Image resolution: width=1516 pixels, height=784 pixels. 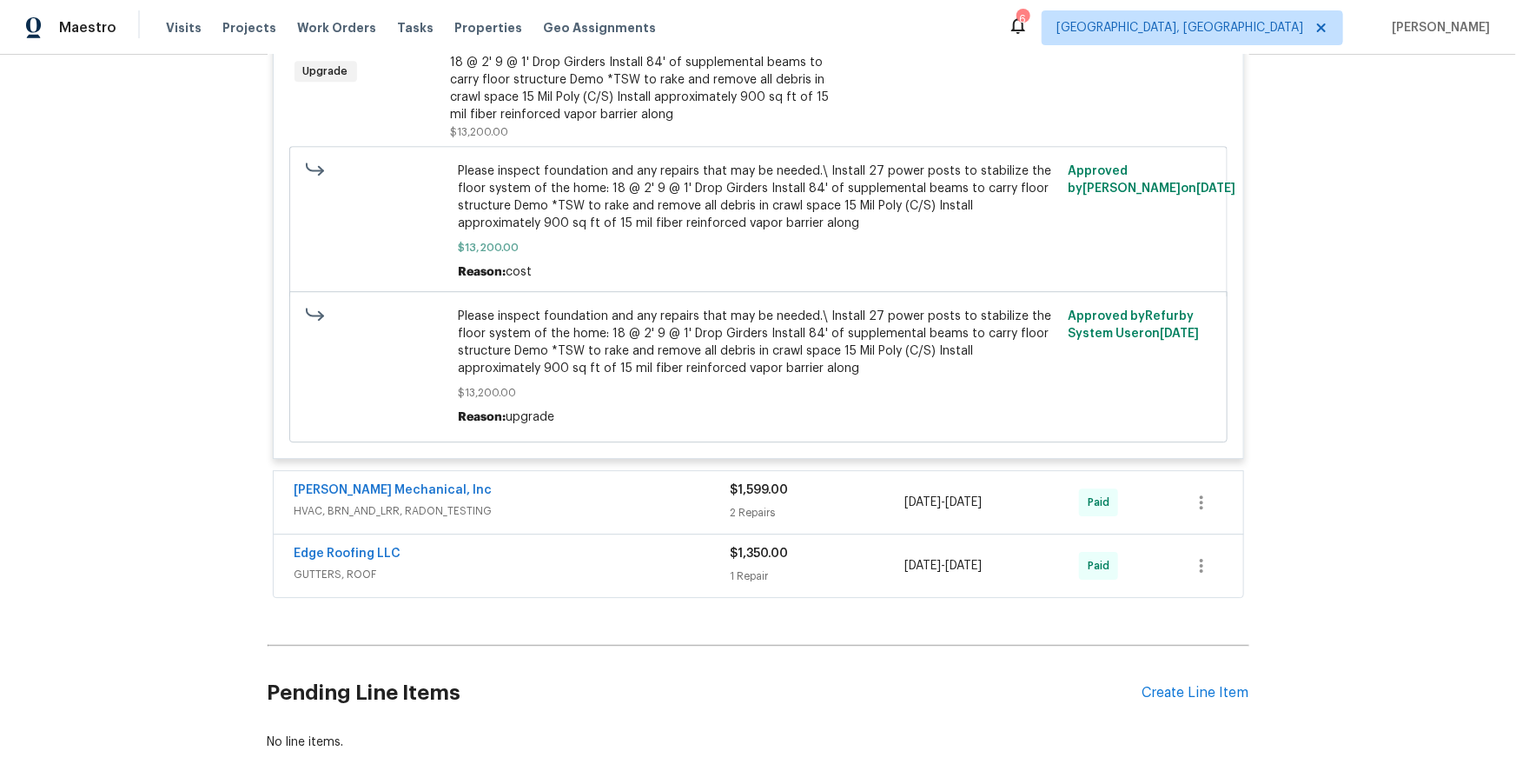 I want to click on span: Visits, so click(x=183, y=28).